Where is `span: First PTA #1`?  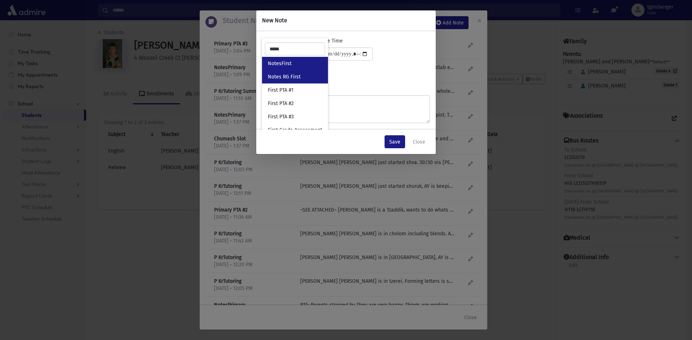 span: First PTA #1 is located at coordinates (280, 90).